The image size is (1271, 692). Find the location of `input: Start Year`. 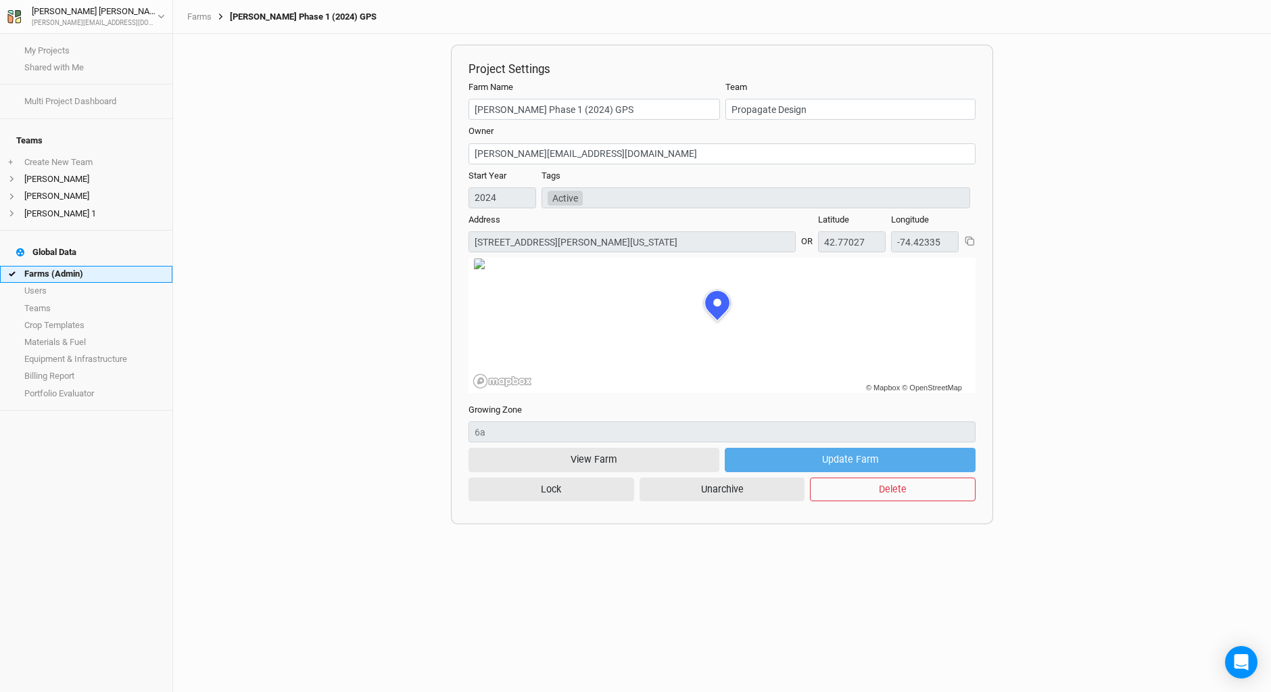

input: Start Year is located at coordinates (502, 197).